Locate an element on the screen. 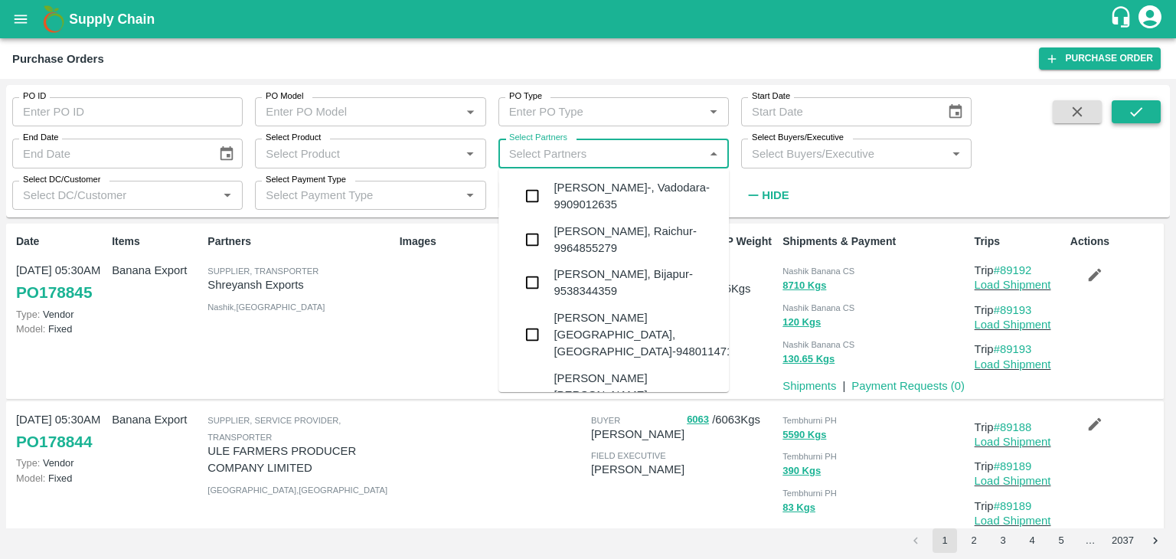  label: End Date is located at coordinates (41, 138).